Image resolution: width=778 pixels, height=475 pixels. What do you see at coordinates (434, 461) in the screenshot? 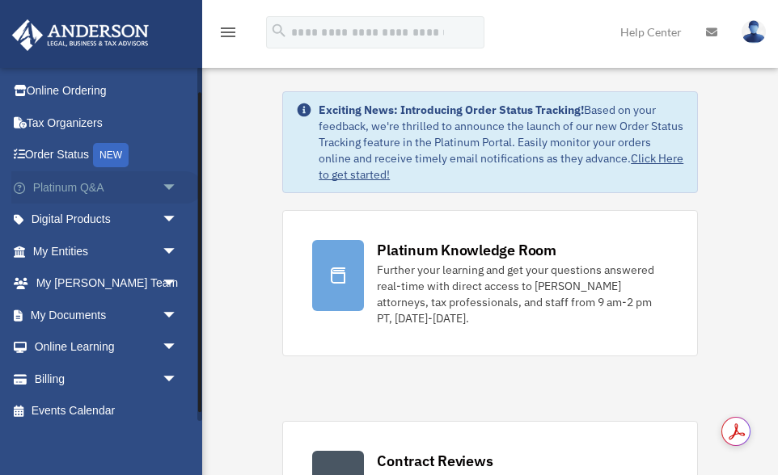
I see `div: Contract Reviews` at bounding box center [434, 461].